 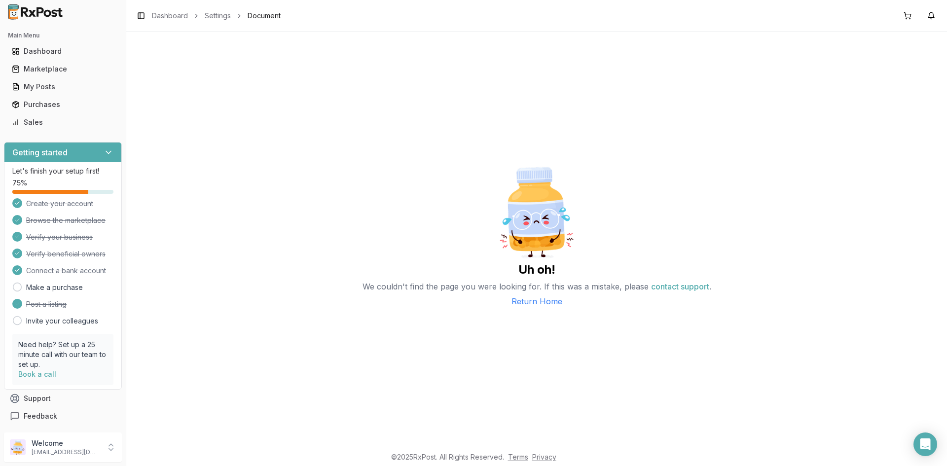 I want to click on span: Create your account, so click(x=60, y=204).